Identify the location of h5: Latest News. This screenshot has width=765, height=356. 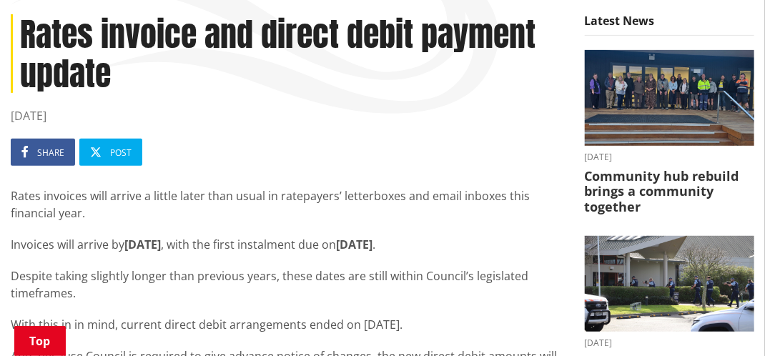
(670, 25).